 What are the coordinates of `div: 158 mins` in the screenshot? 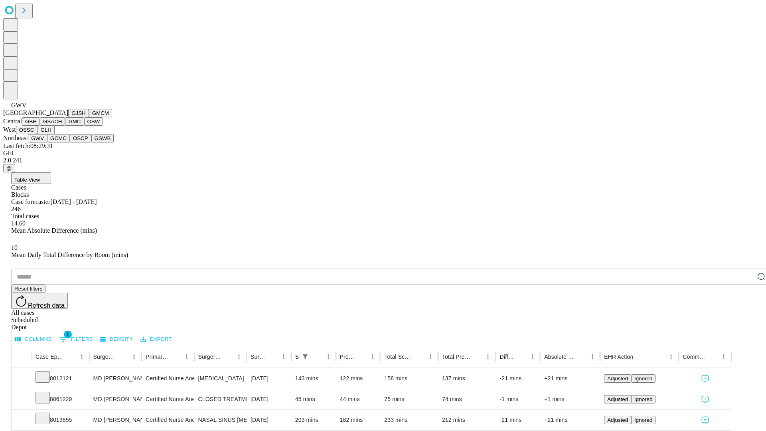 It's located at (409, 378).